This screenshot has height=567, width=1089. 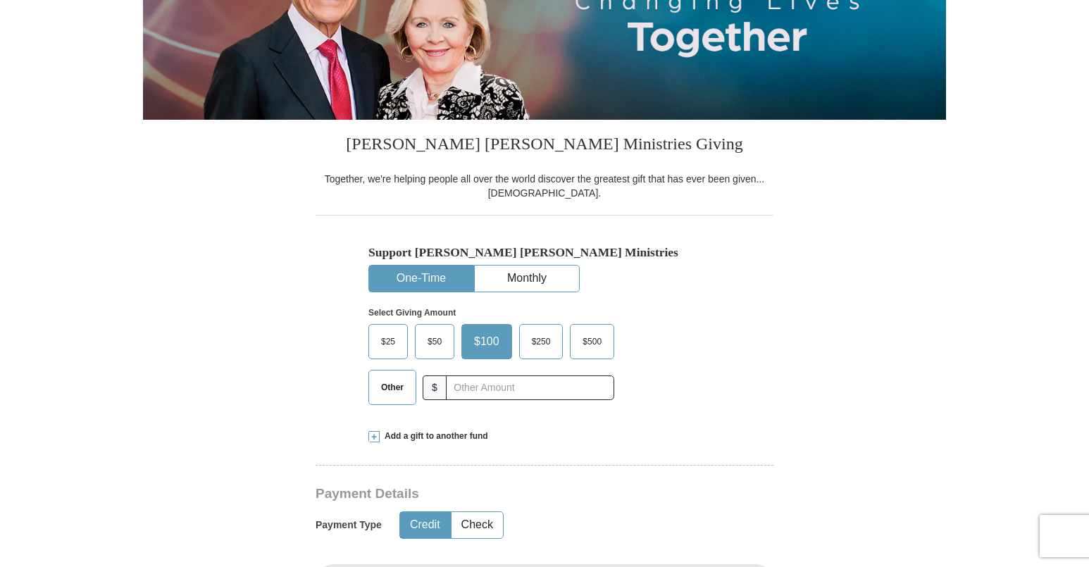 I want to click on span: Add a gift to another fund, so click(x=434, y=436).